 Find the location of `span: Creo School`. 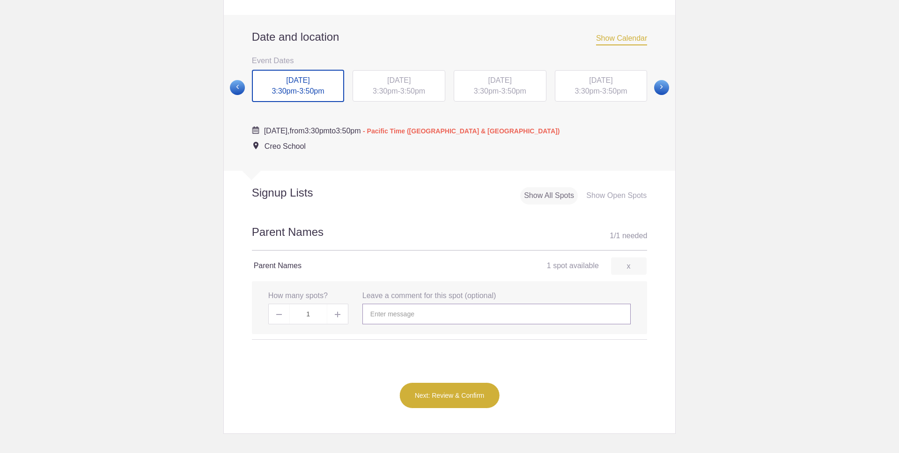

span: Creo School is located at coordinates (285, 146).